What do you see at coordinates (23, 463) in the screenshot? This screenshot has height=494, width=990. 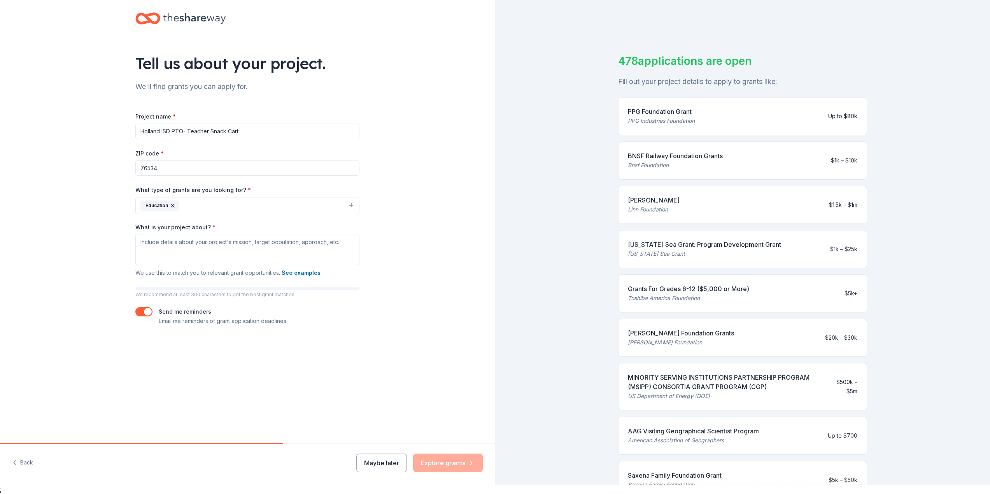 I see `button: Back` at bounding box center [23, 463].